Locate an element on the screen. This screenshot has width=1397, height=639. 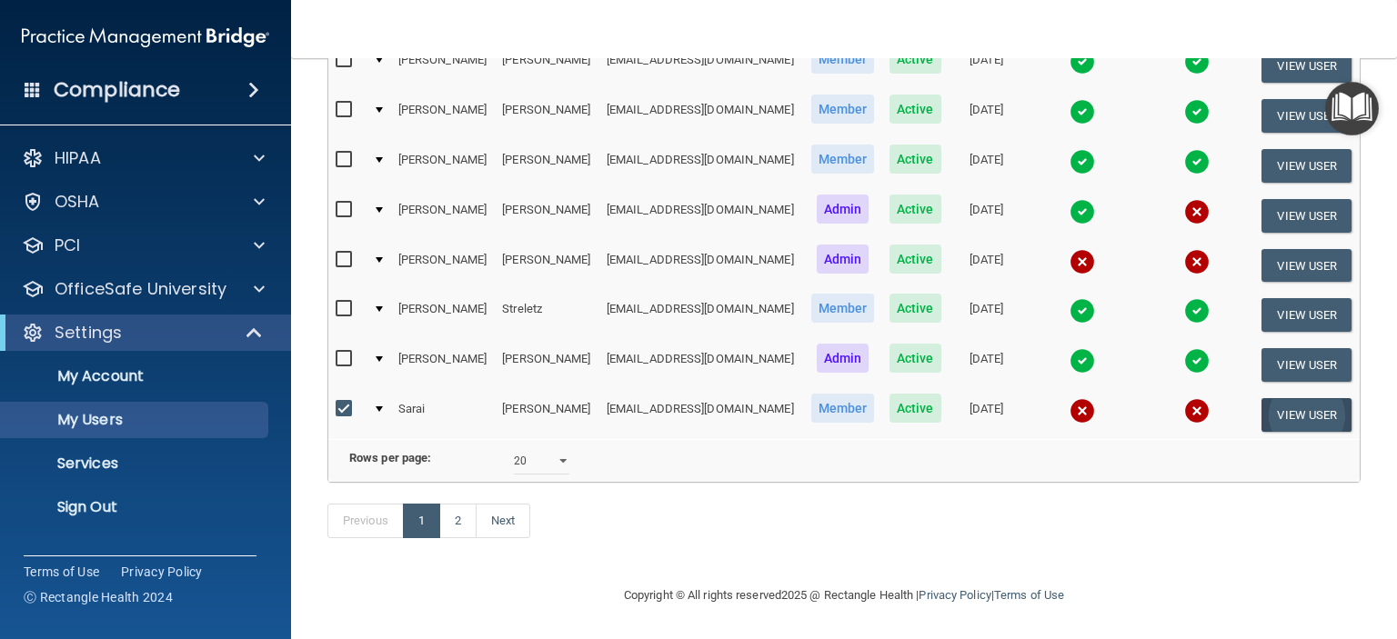
p: Services is located at coordinates (135, 464).